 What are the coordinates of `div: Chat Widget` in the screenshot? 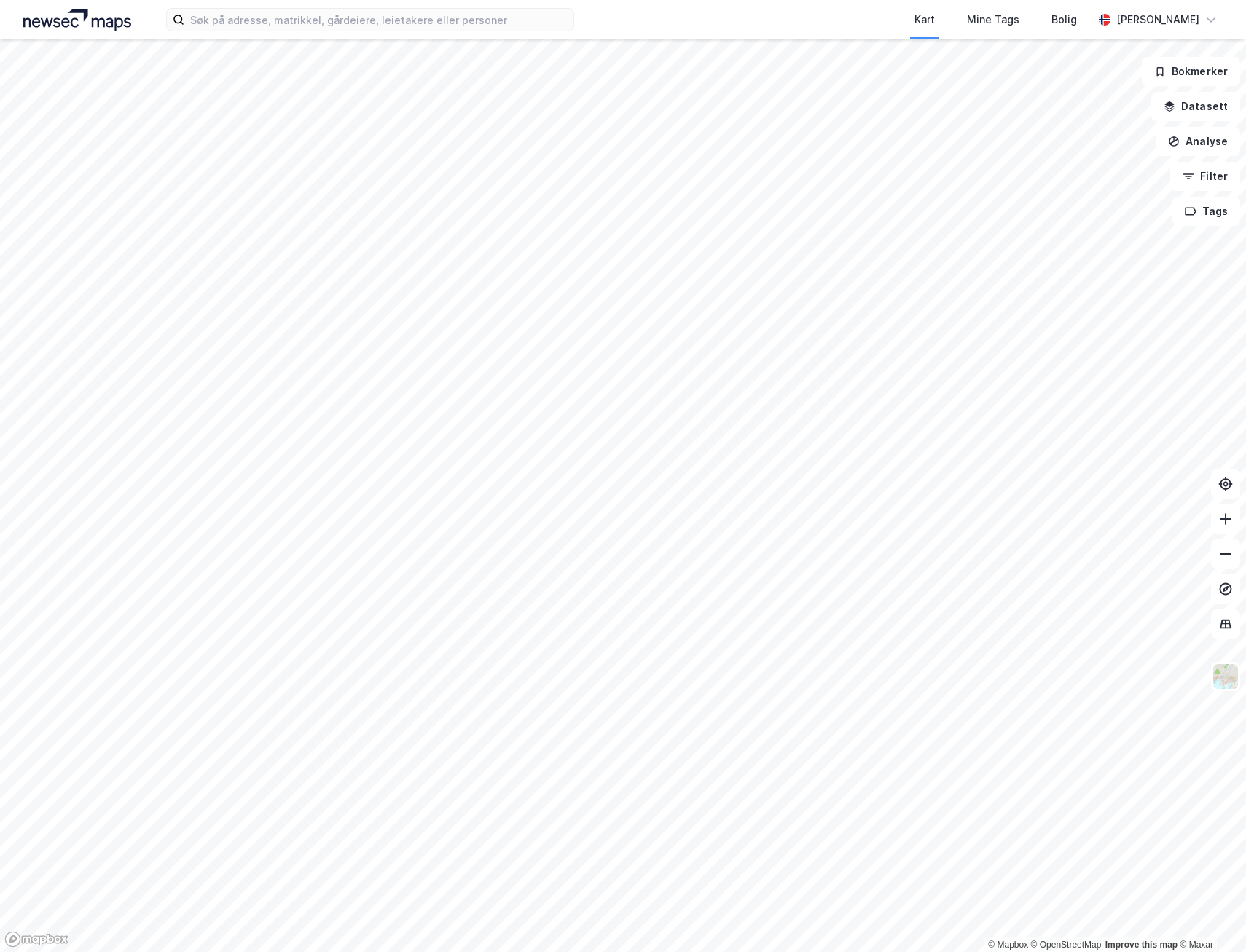 It's located at (1210, 917).